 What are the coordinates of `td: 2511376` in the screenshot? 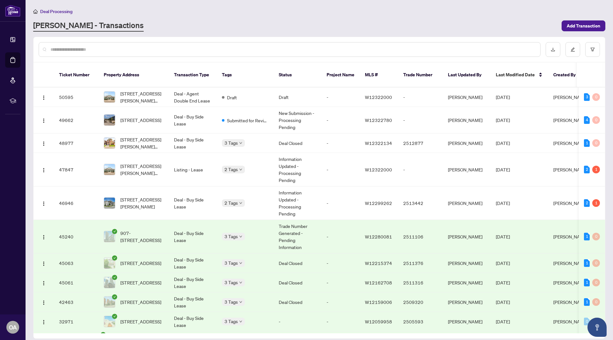 It's located at (420, 263).